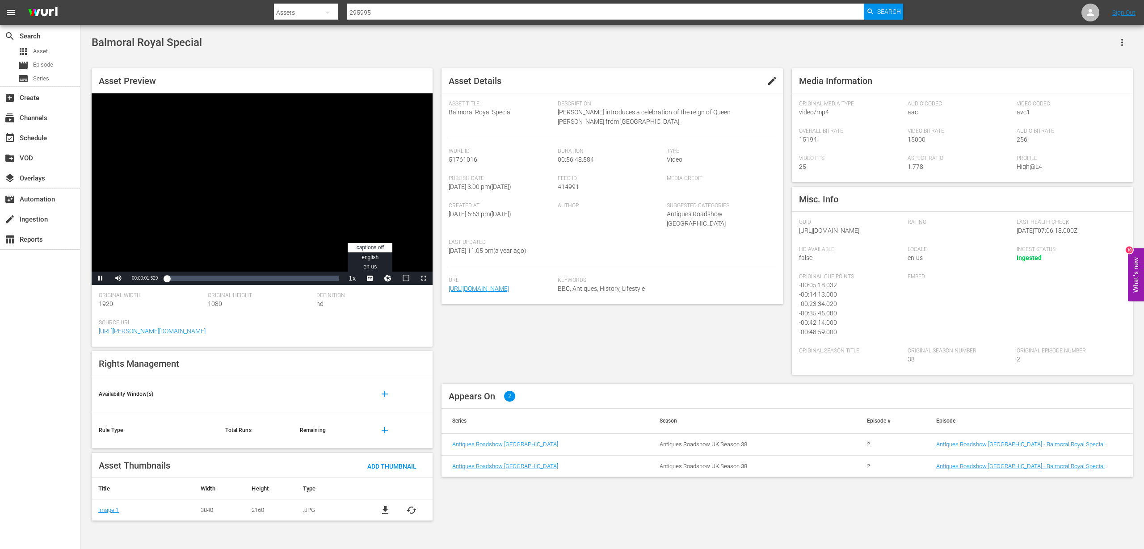  I want to click on a: Image 1, so click(109, 510).